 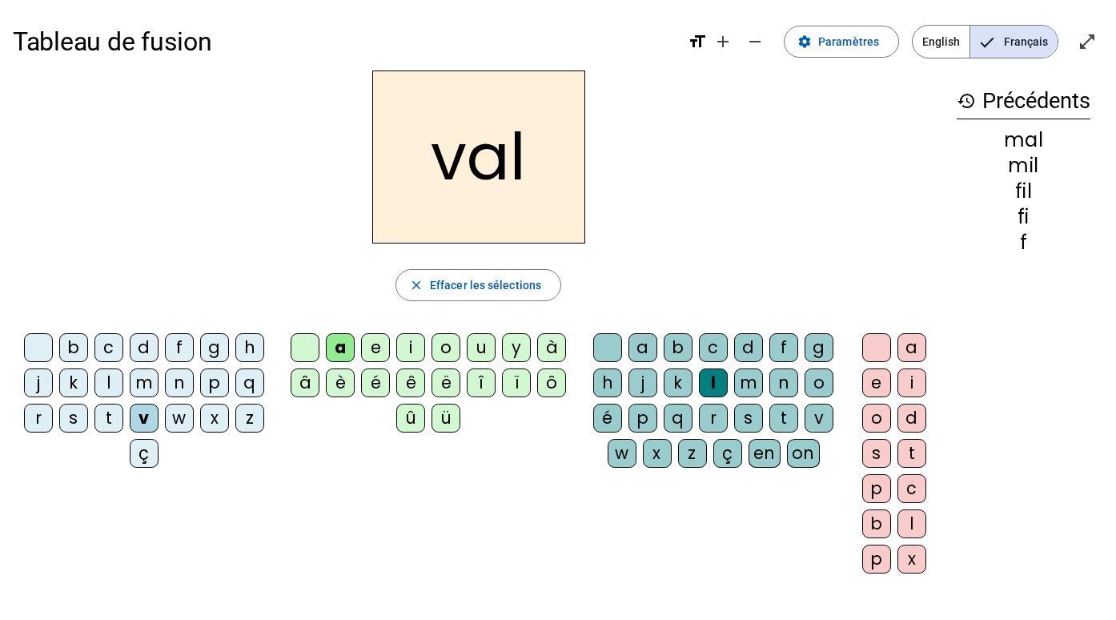 What do you see at coordinates (1023, 191) in the screenshot?
I see `div: fil` at bounding box center [1023, 191].